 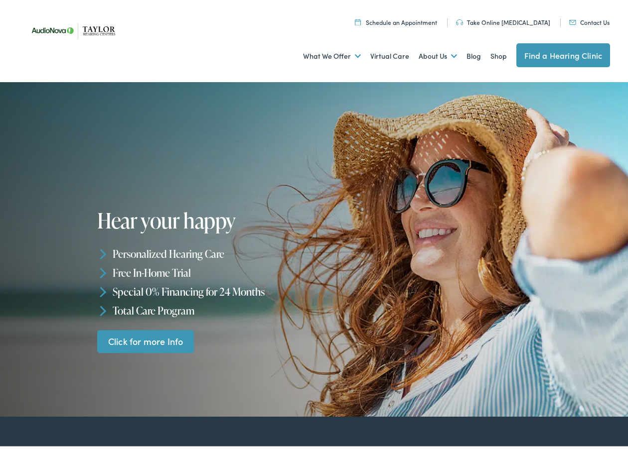 What do you see at coordinates (207, 308) in the screenshot?
I see `li: Total Care Program` at bounding box center [207, 308].